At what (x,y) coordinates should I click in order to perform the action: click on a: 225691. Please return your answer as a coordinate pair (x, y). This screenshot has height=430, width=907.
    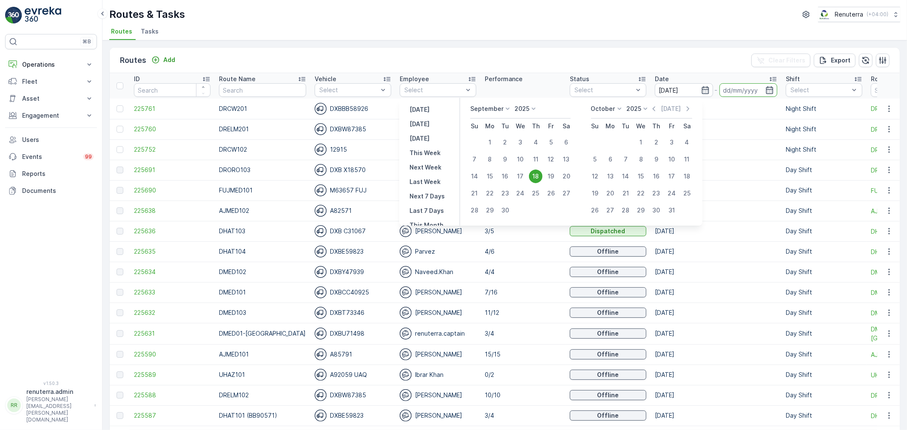
    Looking at the image, I should click on (172, 170).